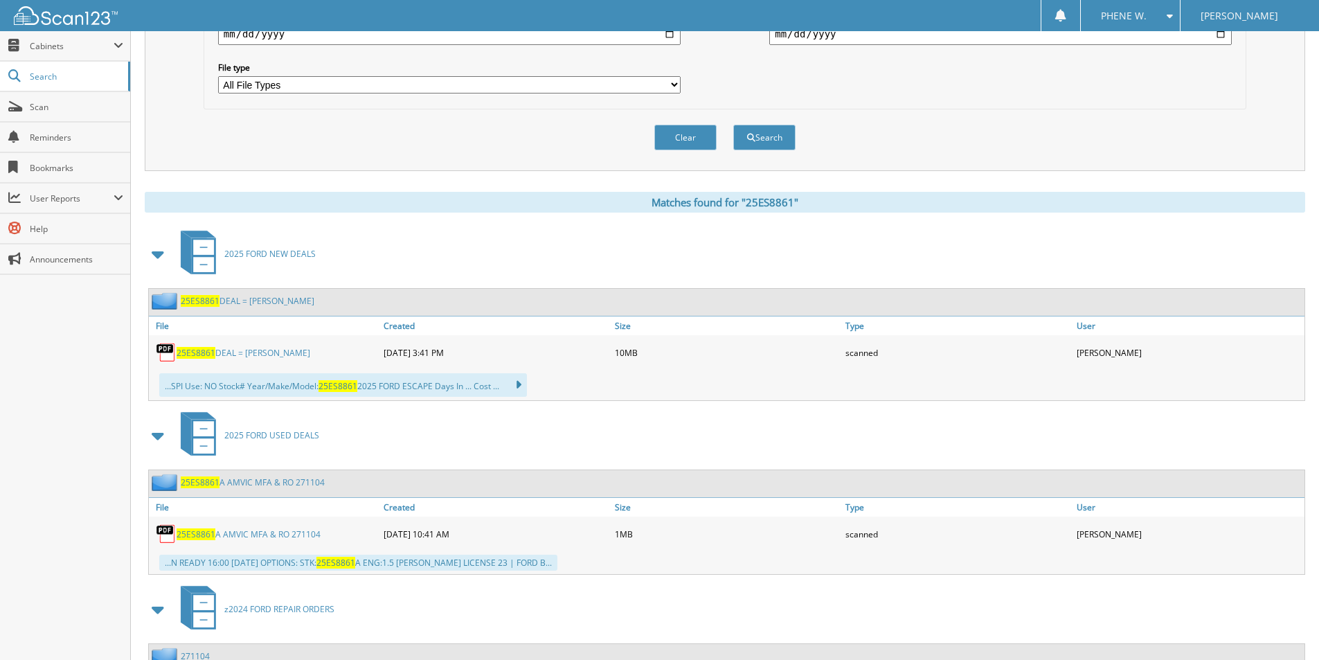 This screenshot has height=660, width=1319. I want to click on span: PHENE W., so click(1124, 16).